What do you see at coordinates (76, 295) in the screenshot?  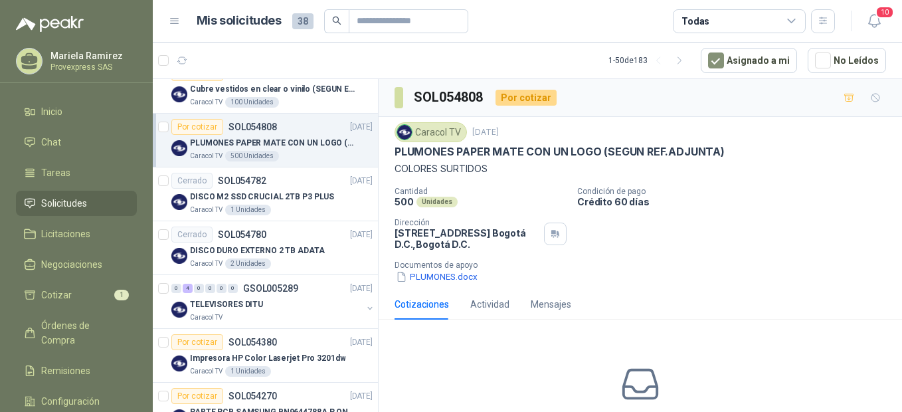 I see `a: Cotizar1` at bounding box center [76, 295].